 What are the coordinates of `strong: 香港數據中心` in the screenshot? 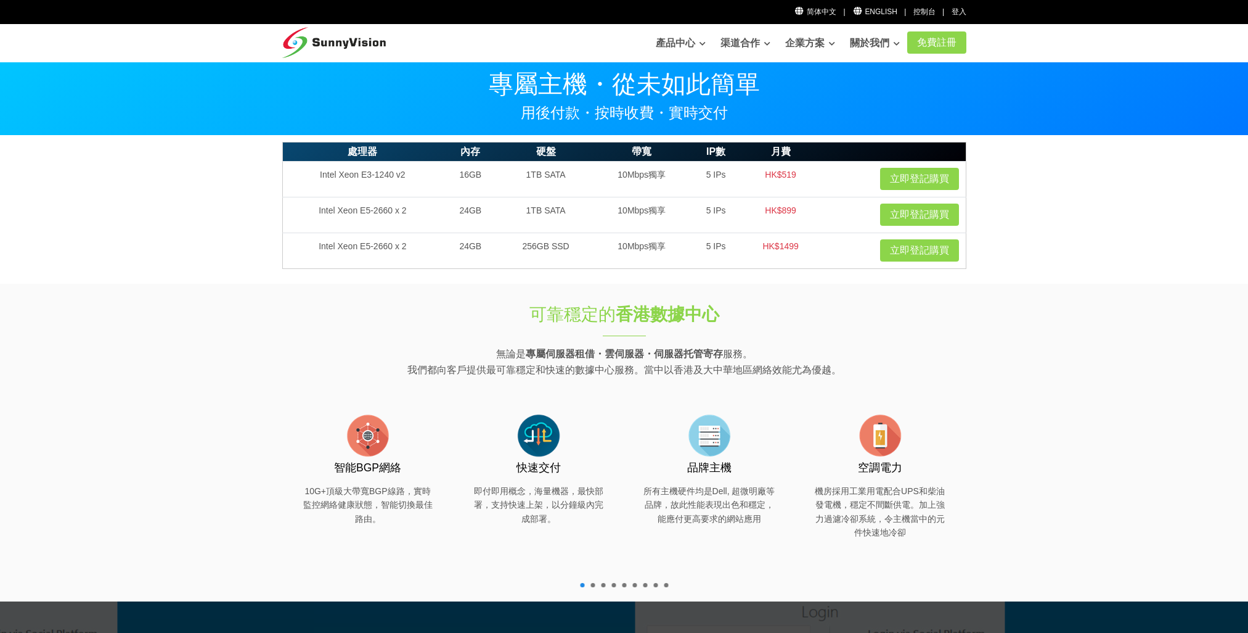 It's located at (668, 314).